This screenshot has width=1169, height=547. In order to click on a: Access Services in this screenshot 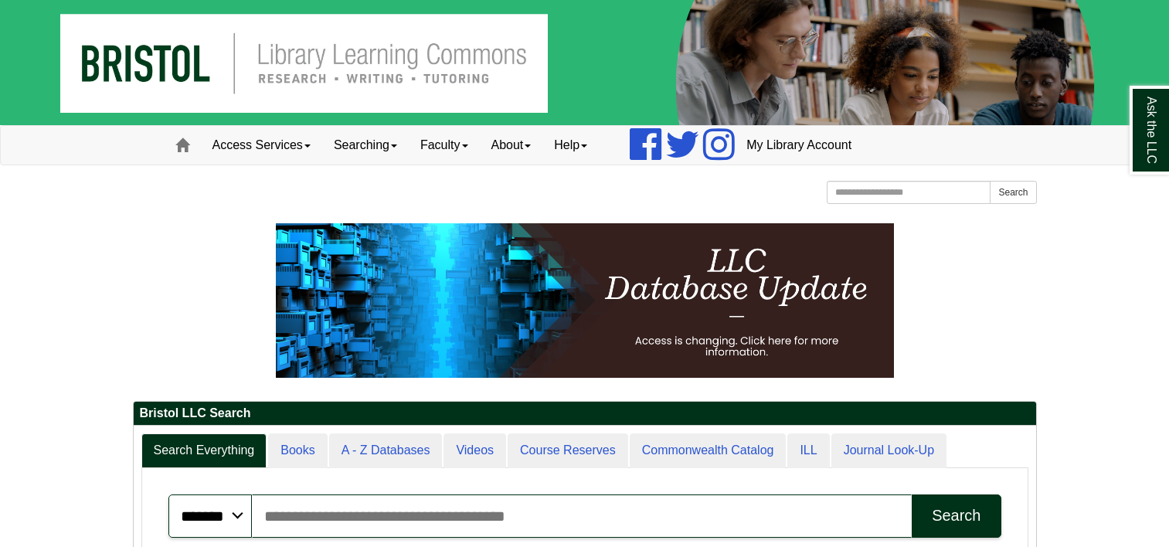, I will do `click(261, 145)`.